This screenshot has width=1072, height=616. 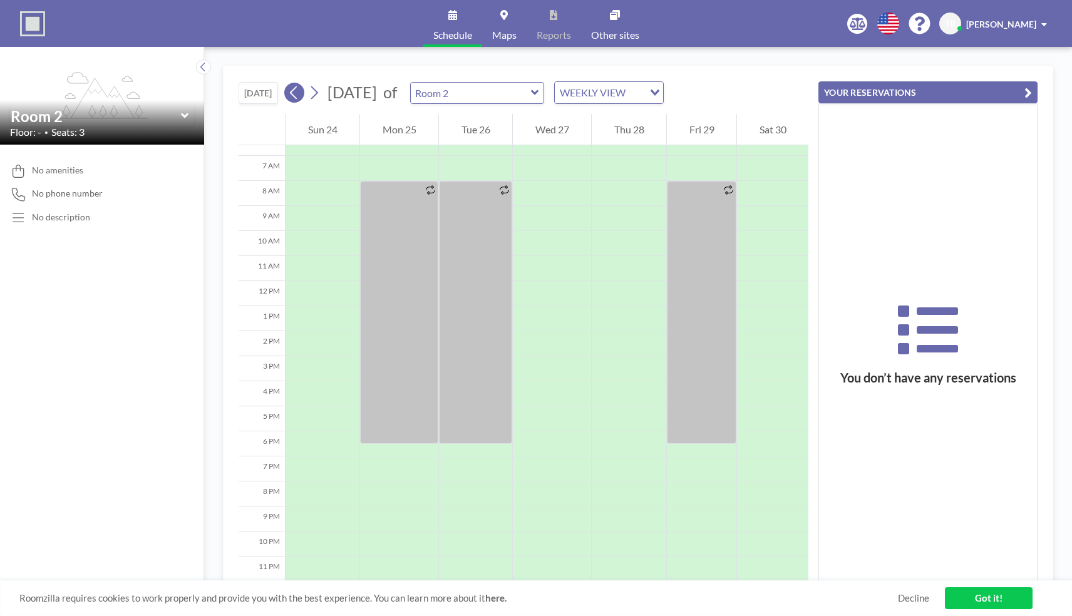 I want to click on span: No phone number, so click(x=67, y=193).